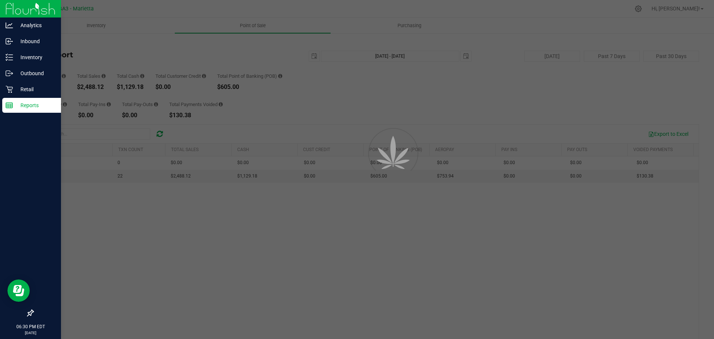  I want to click on p: Inventory, so click(35, 57).